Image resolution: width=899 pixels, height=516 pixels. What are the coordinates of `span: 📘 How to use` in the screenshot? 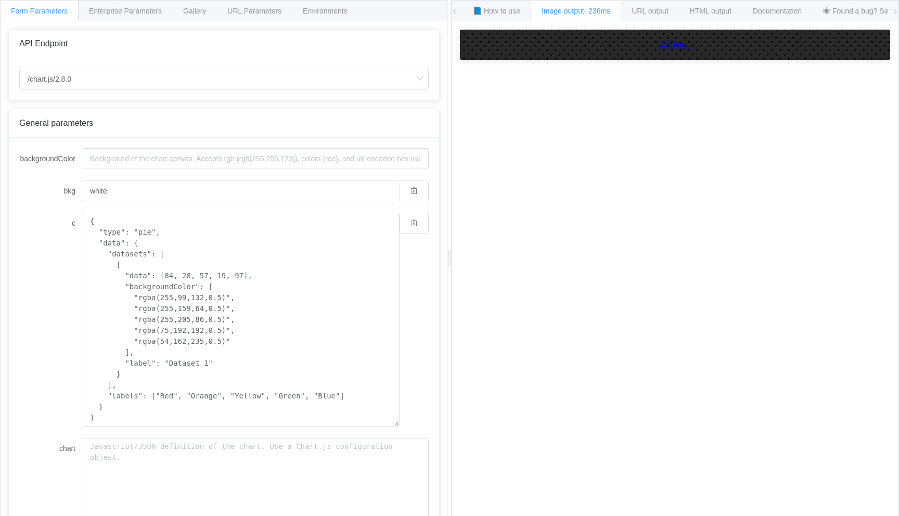 It's located at (496, 11).